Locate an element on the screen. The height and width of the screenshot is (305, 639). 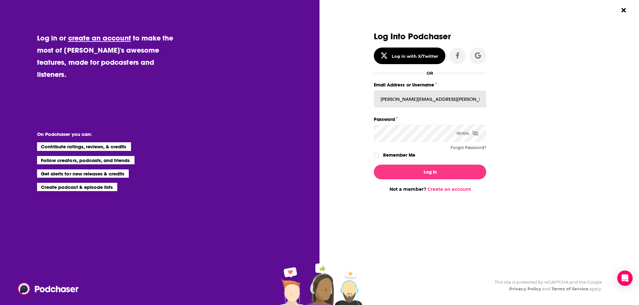
li: Follow creators, podcasts, and friends is located at coordinates (86, 160).